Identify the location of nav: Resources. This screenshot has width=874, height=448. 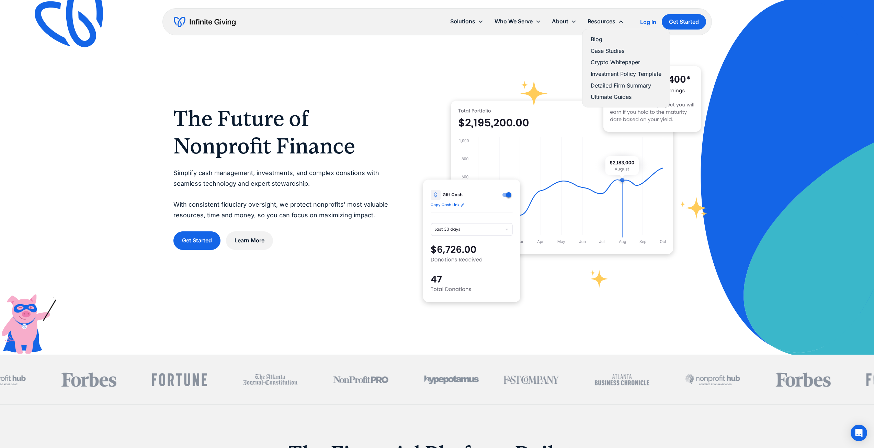
(626, 68).